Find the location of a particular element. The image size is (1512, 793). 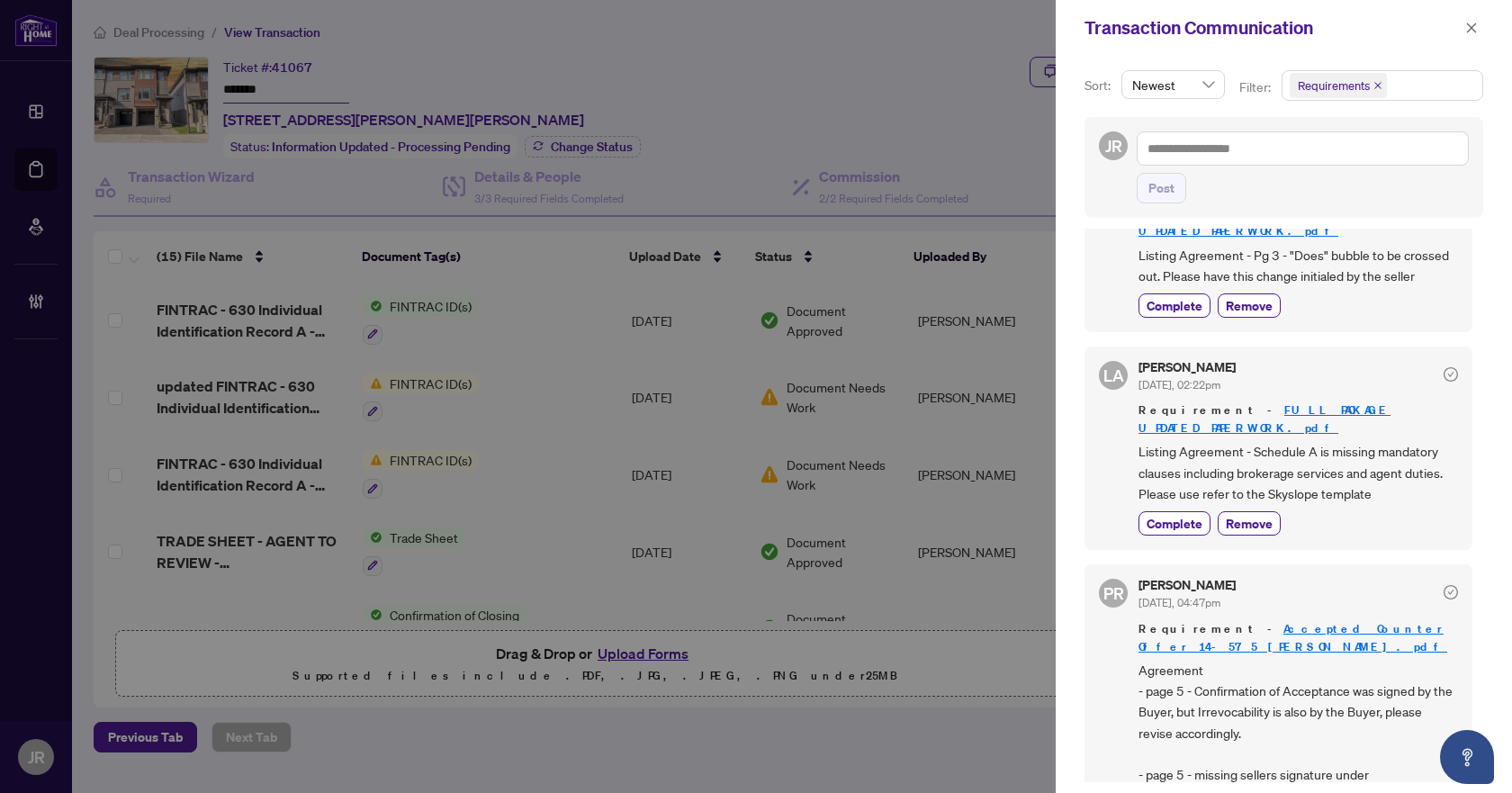

button: Post is located at coordinates (1161, 189).